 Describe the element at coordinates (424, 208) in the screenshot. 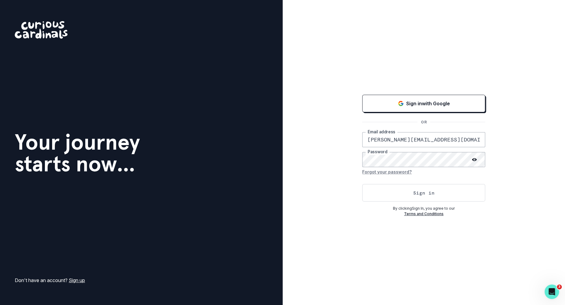

I see `p: By clicking Sign In , you agree to our` at that location.